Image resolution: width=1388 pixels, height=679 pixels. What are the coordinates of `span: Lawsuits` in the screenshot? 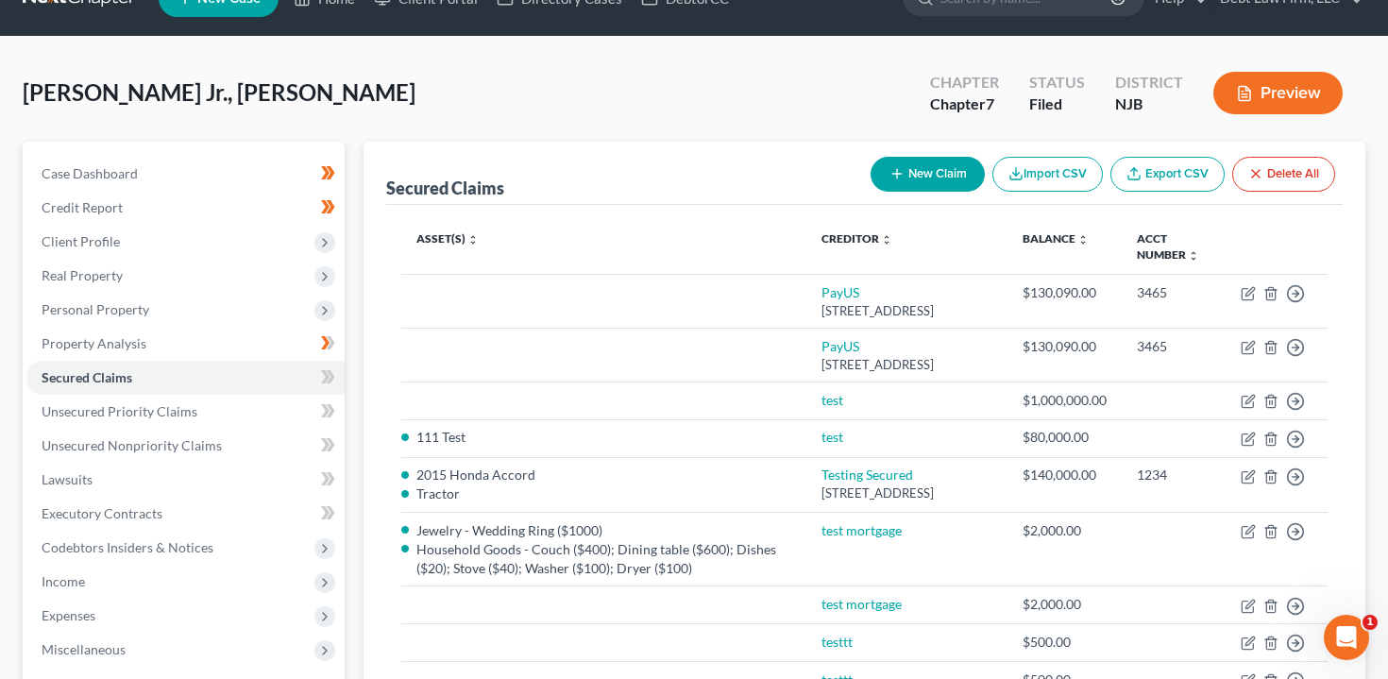 It's located at (67, 479).